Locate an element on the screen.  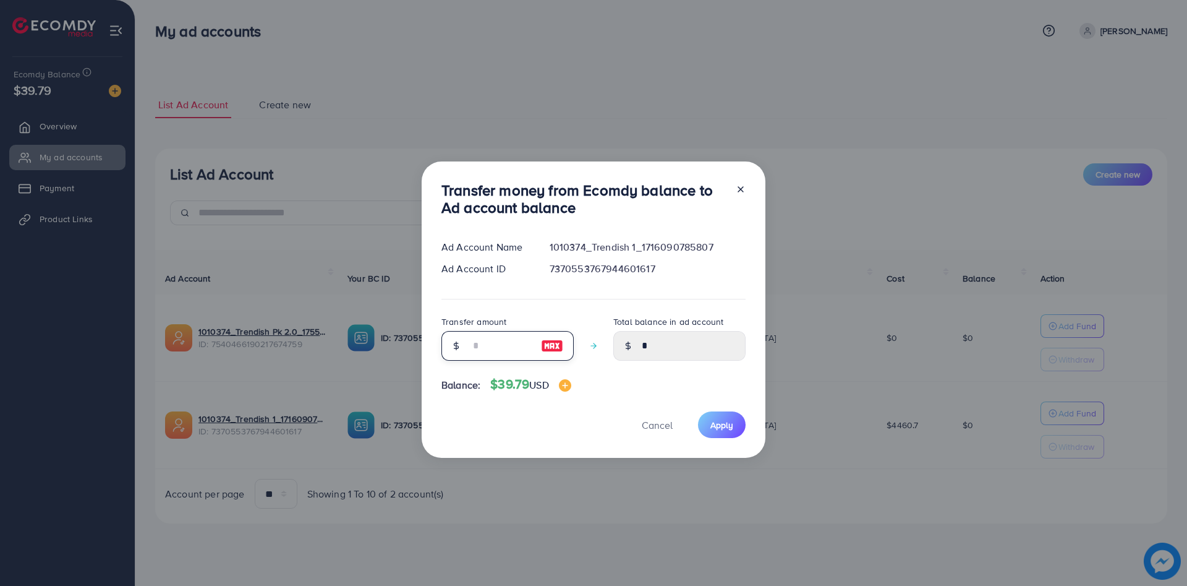
h3: Transfer money from Ecomdy balance to Ad account balance is located at coordinates (584, 199).